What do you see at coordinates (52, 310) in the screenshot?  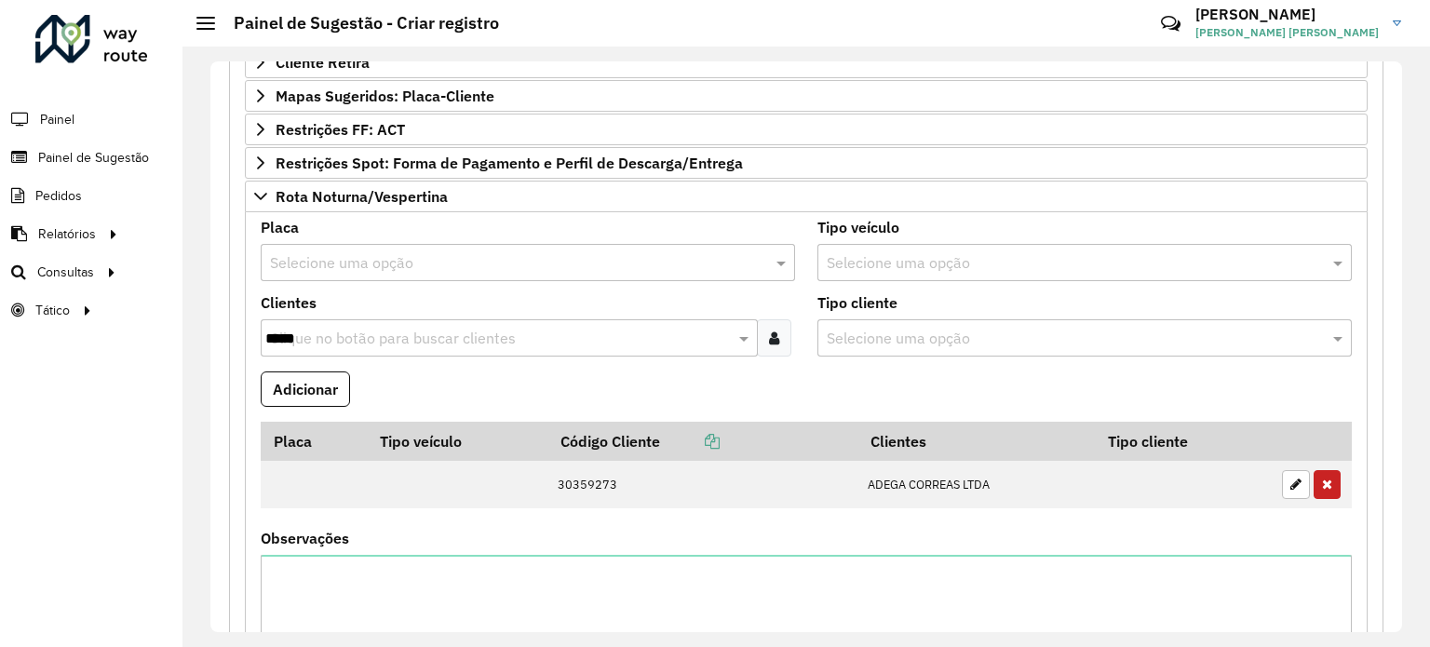 I see `span: Tático` at bounding box center [52, 310].